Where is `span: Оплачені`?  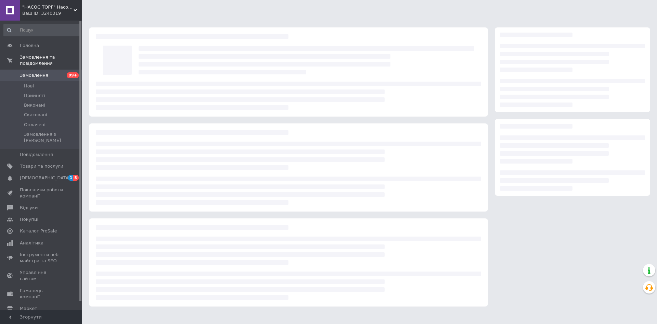
span: Оплачені is located at coordinates (35, 125).